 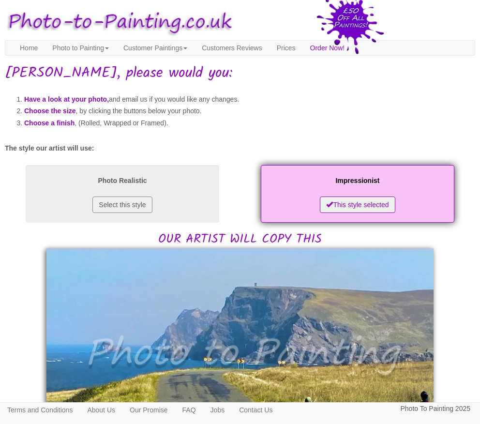 What do you see at coordinates (357, 205) in the screenshot?
I see `button: This style selected` at bounding box center [357, 205].